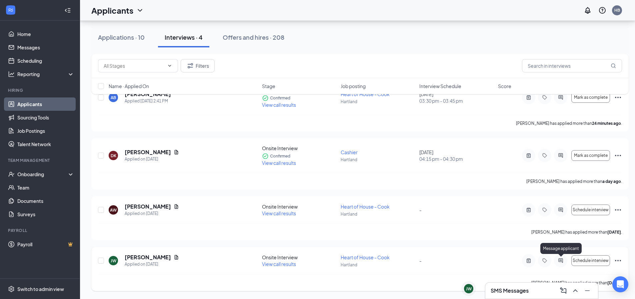 Image resolution: width=635 pixels, height=299 pixels. I want to click on button: ChevronUp, so click(575, 290).